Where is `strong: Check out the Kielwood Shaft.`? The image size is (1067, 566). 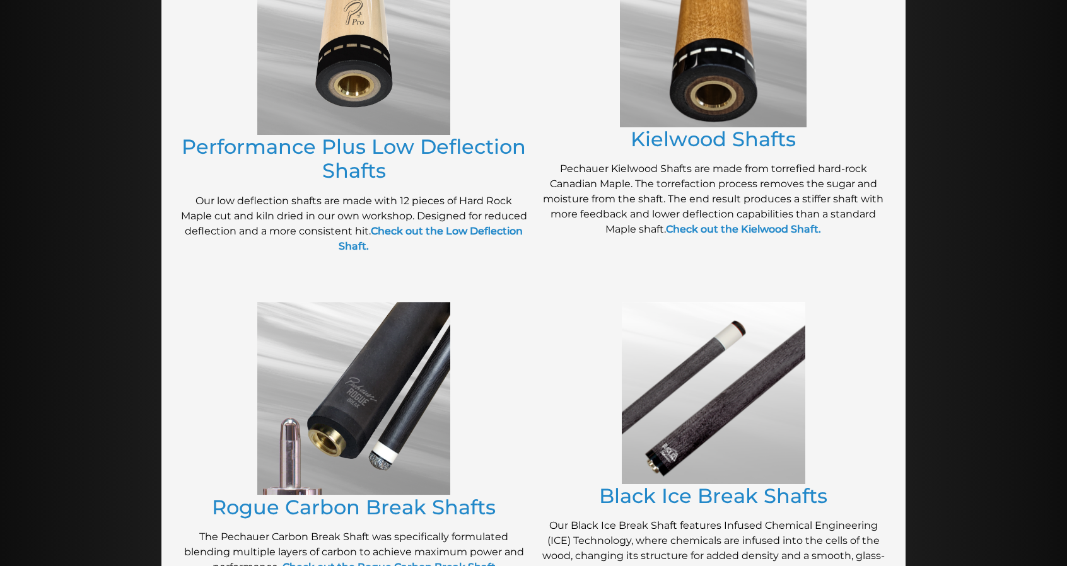
strong: Check out the Kielwood Shaft. is located at coordinates (743, 229).